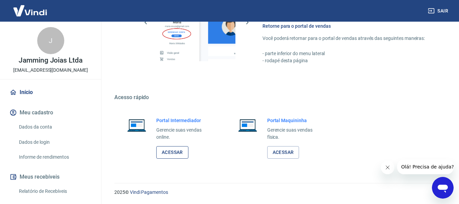 The height and width of the screenshot is (204, 459). I want to click on a: Informe de rendimentos, so click(55, 157).